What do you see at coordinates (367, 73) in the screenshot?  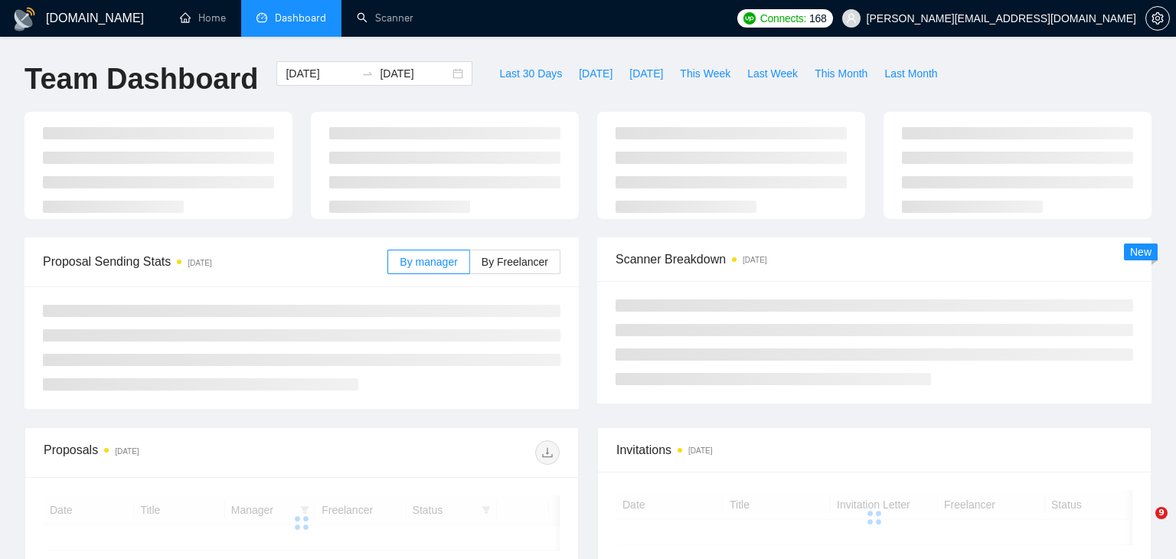 I see `span: swap-right` at bounding box center [367, 73].